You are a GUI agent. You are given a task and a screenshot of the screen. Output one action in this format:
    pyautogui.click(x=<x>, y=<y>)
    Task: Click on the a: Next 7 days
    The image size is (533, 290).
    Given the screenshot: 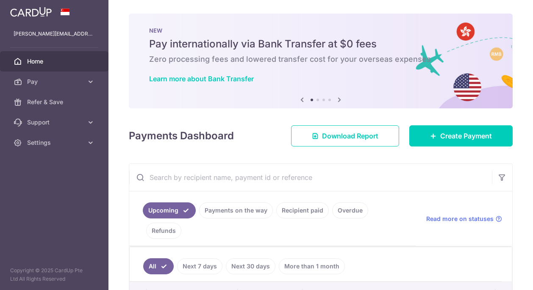 What is the action you would take?
    pyautogui.click(x=199, y=266)
    